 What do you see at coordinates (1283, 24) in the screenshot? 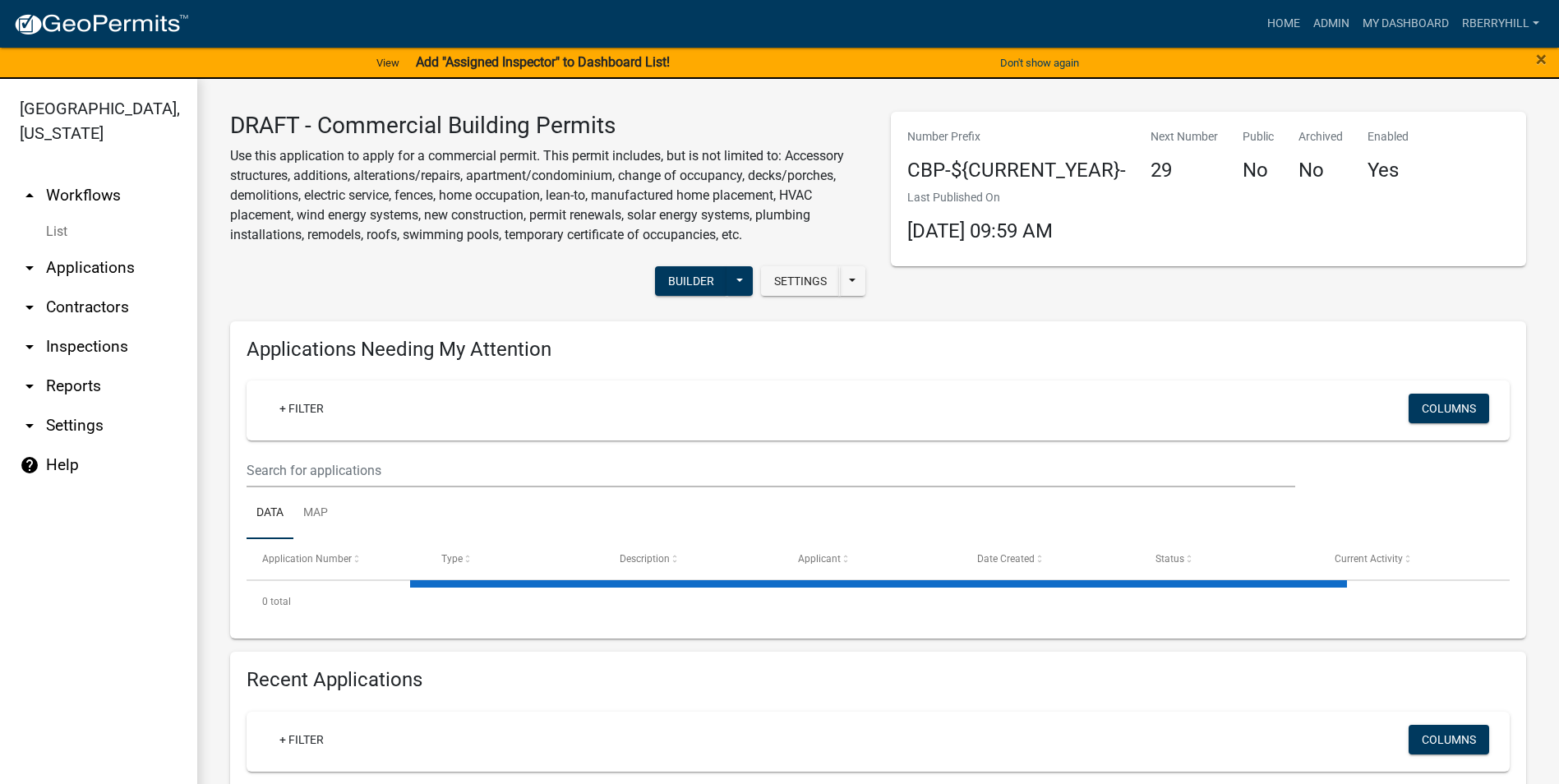
I see `a: Home` at bounding box center [1283, 24].